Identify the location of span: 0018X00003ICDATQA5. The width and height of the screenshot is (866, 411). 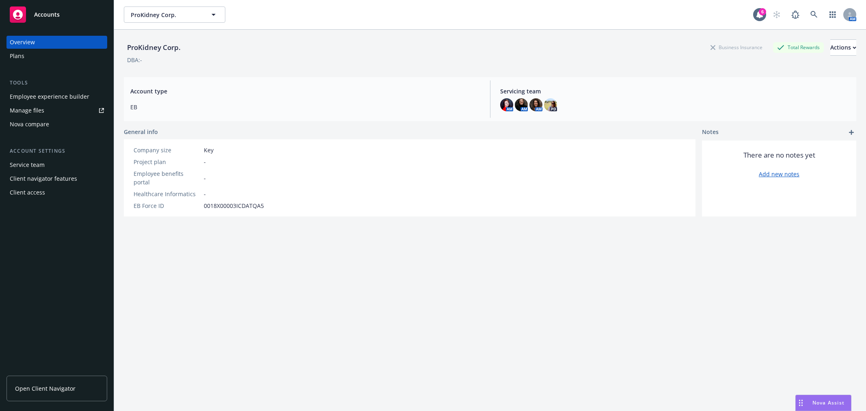
(234, 205).